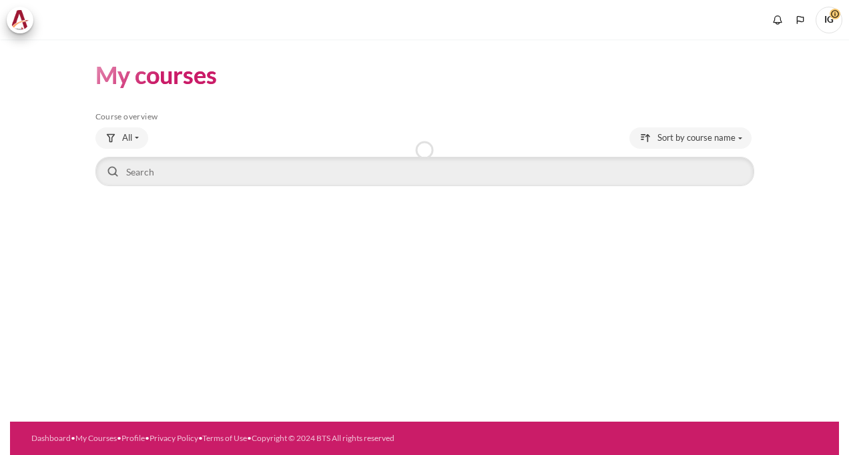 The width and height of the screenshot is (849, 455). I want to click on div: Show notification window with no new notifications, so click(778, 20).